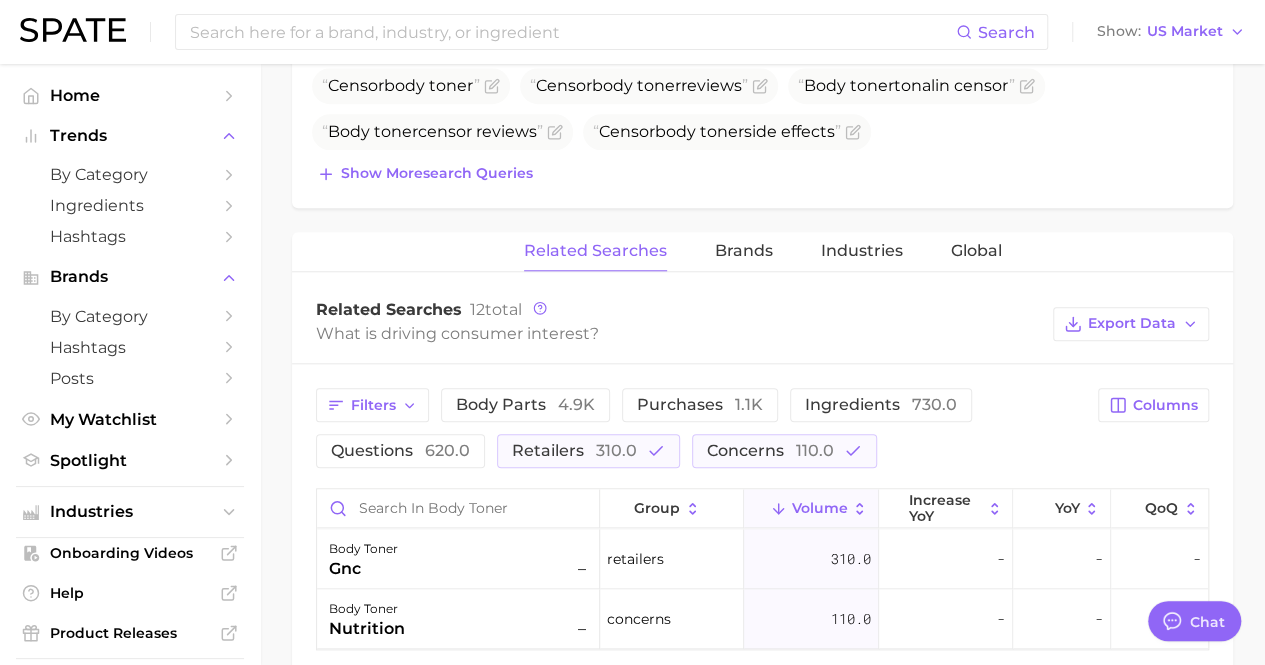 The height and width of the screenshot is (665, 1265). Describe the element at coordinates (432, 131) in the screenshot. I see `span: censor reviews` at that location.